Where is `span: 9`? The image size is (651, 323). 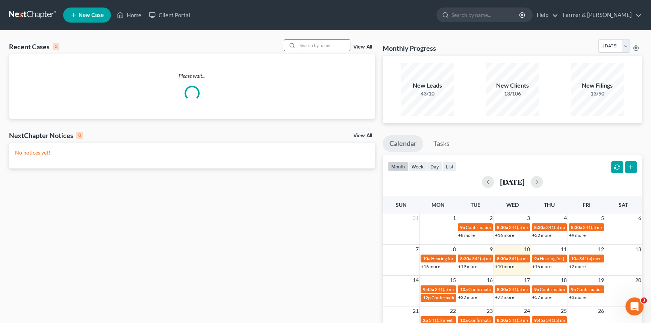 span: 9 is located at coordinates (492, 249).